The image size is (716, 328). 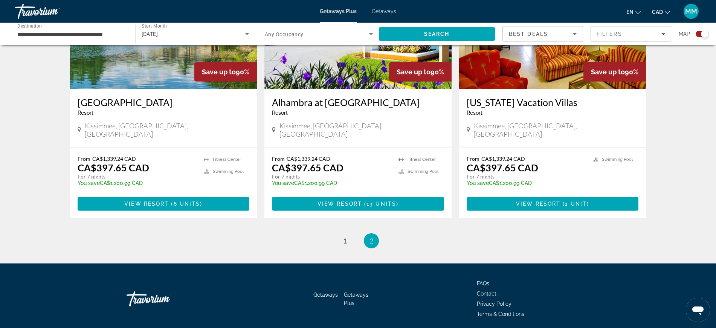 I want to click on button: Change language, so click(x=634, y=12).